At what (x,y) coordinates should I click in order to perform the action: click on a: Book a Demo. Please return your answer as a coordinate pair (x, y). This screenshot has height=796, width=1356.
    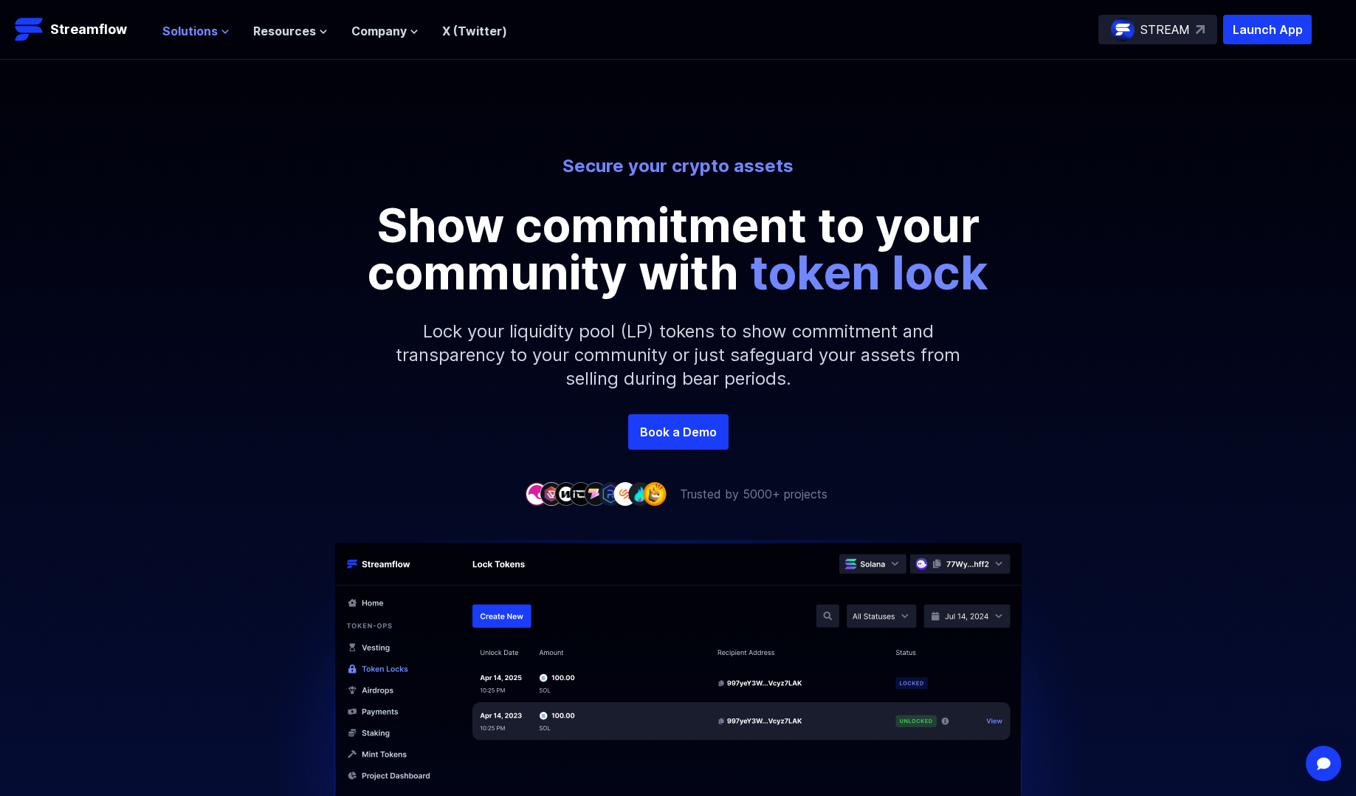
    Looking at the image, I should click on (678, 432).